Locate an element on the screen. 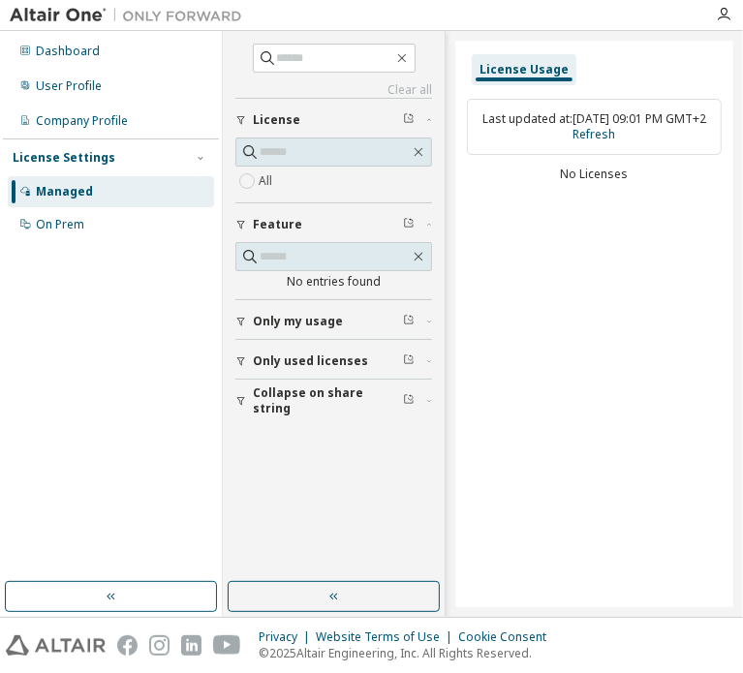  div: License Usage is located at coordinates (524, 70).